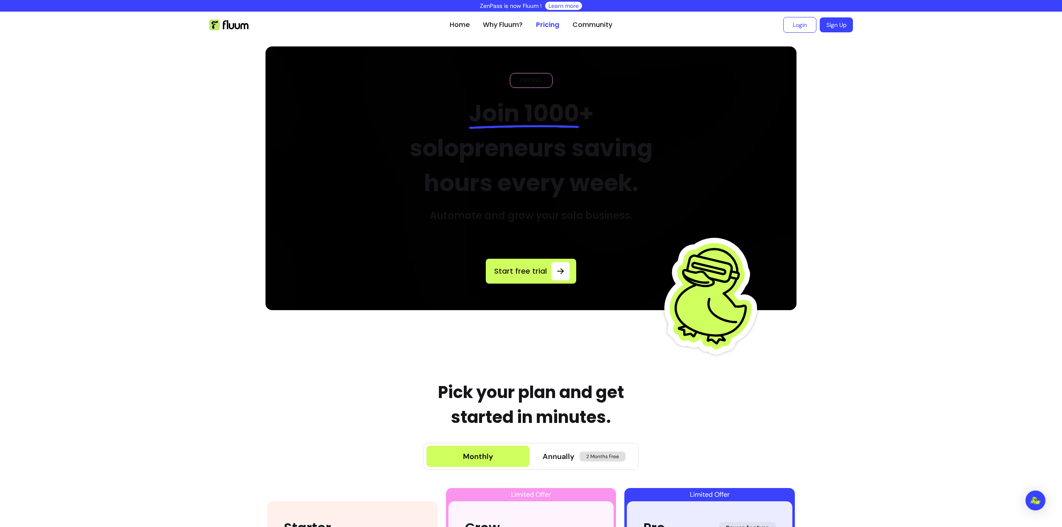 The width and height of the screenshot is (1062, 527). I want to click on a: Sign Up, so click(837, 25).